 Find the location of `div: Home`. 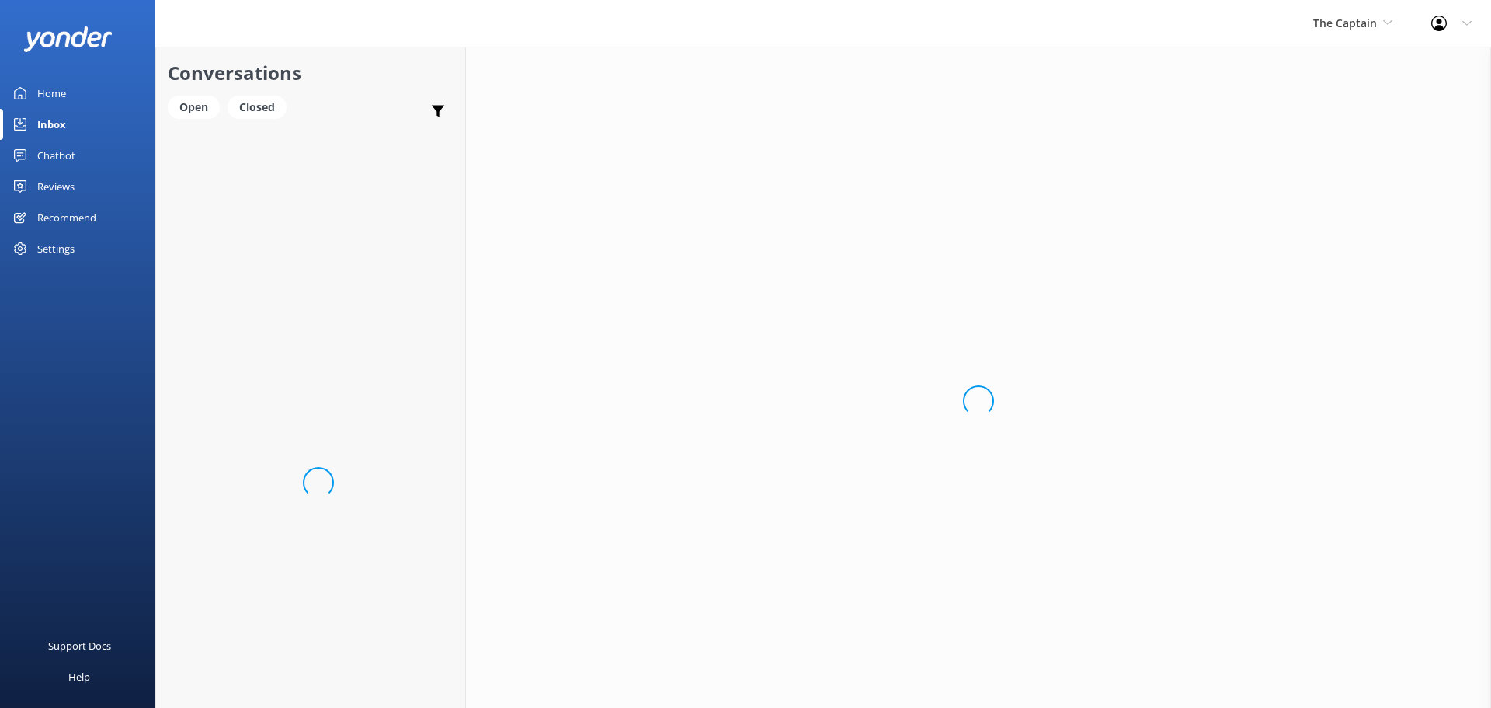

div: Home is located at coordinates (51, 93).